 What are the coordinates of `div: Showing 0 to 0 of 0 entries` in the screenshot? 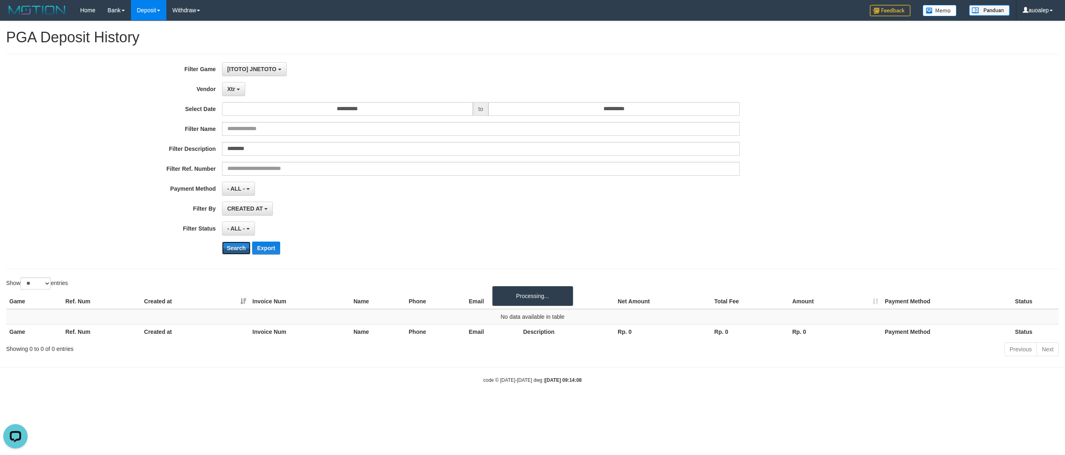 It's located at (222, 347).